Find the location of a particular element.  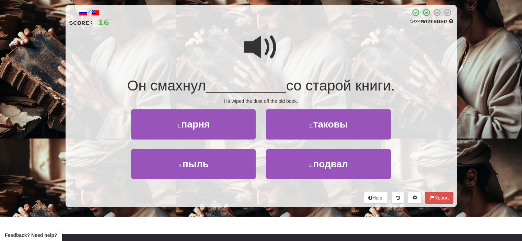

span: со старой книги. is located at coordinates (341, 85).